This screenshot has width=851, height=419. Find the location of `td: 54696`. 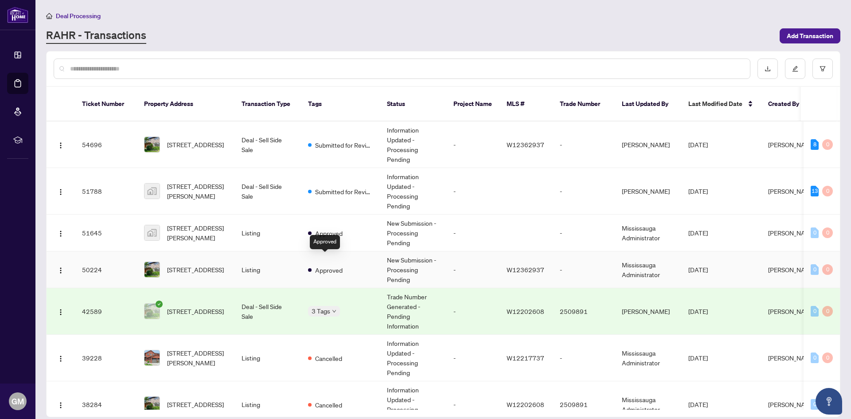

td: 54696 is located at coordinates (106, 144).